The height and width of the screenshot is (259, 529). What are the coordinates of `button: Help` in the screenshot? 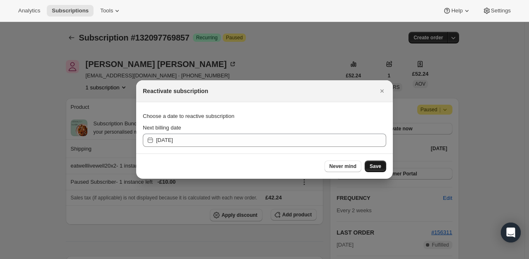 It's located at (457, 11).